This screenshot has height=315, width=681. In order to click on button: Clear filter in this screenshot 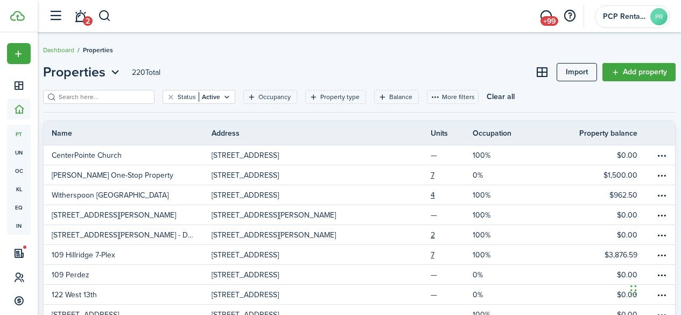, I will do `click(171, 97)`.